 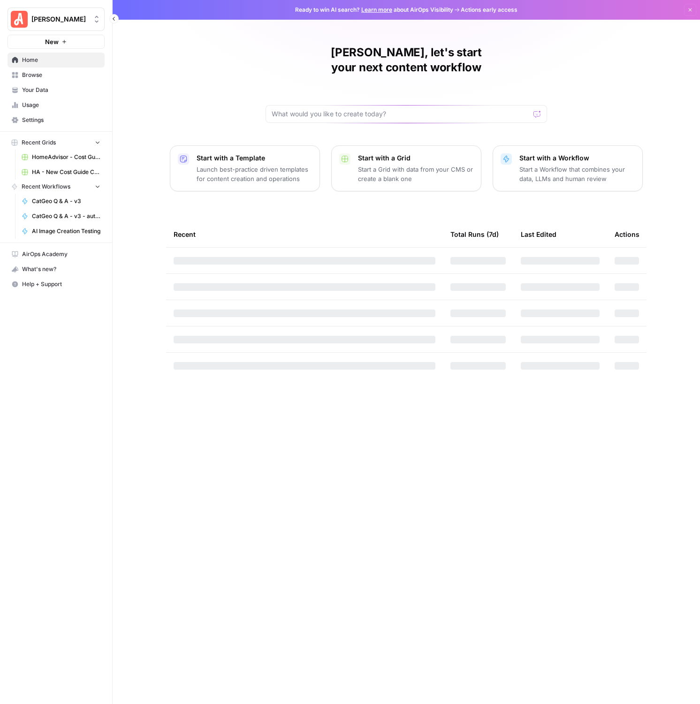 What do you see at coordinates (374, 10) in the screenshot?
I see `span: Ready to win AI search? about AirOps Visibility` at bounding box center [374, 10].